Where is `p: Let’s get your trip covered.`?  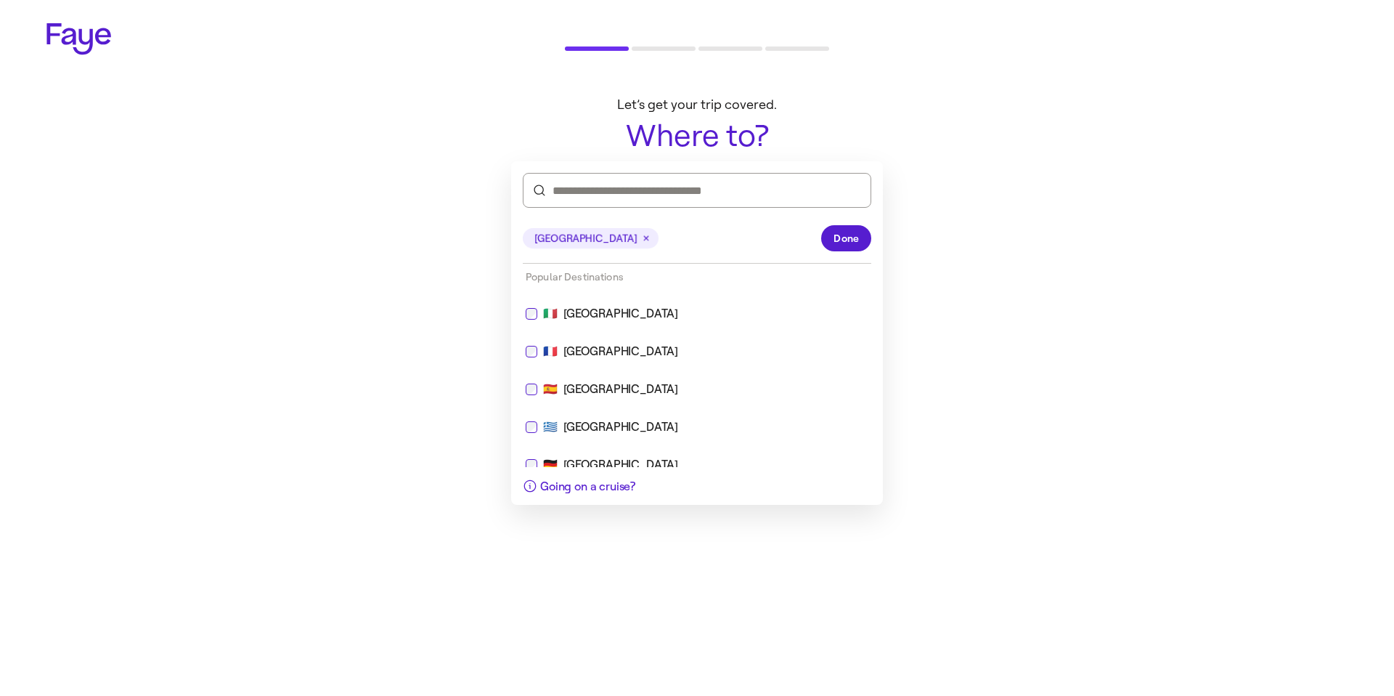
p: Let’s get your trip covered. is located at coordinates (697, 105).